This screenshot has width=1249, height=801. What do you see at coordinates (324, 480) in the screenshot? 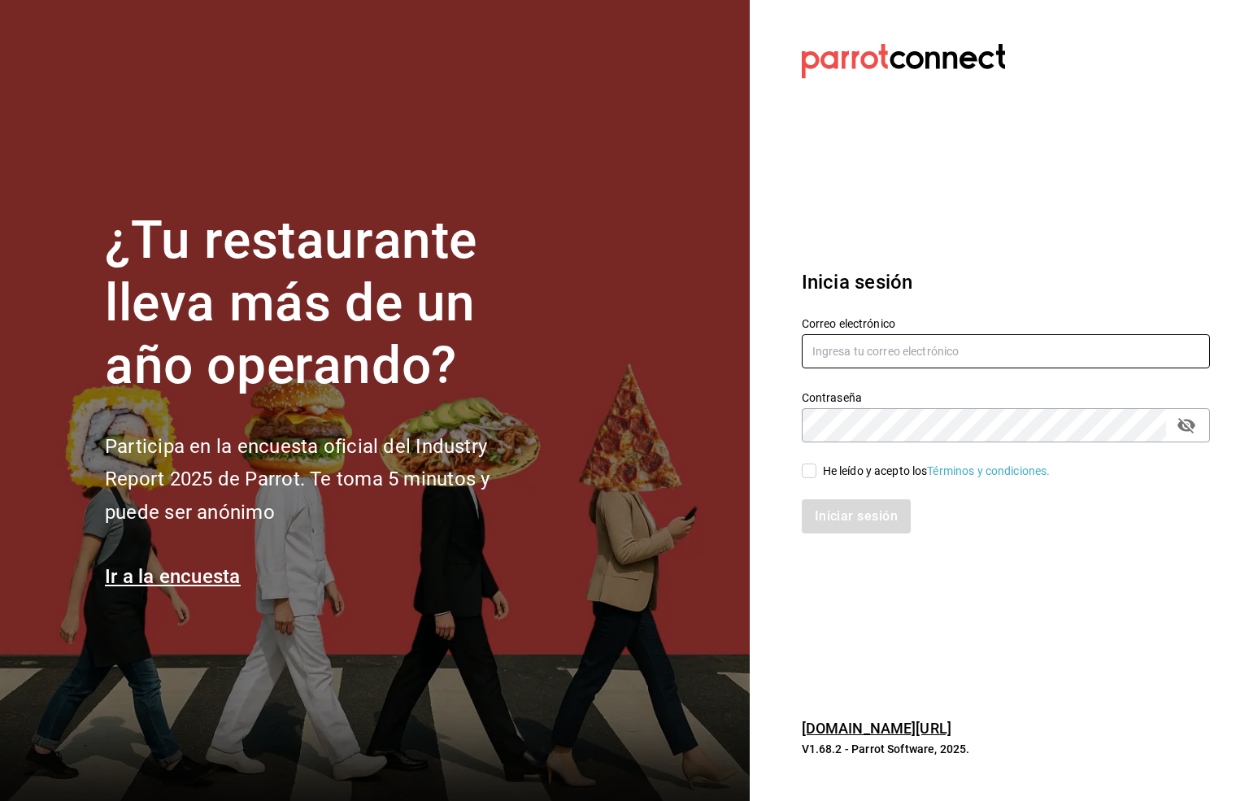
I see `h2: Participa en la encuesta oficial del Industry Report 2025 de Parrot. Te toma 5 minutos y puede se...` at bounding box center [324, 480].